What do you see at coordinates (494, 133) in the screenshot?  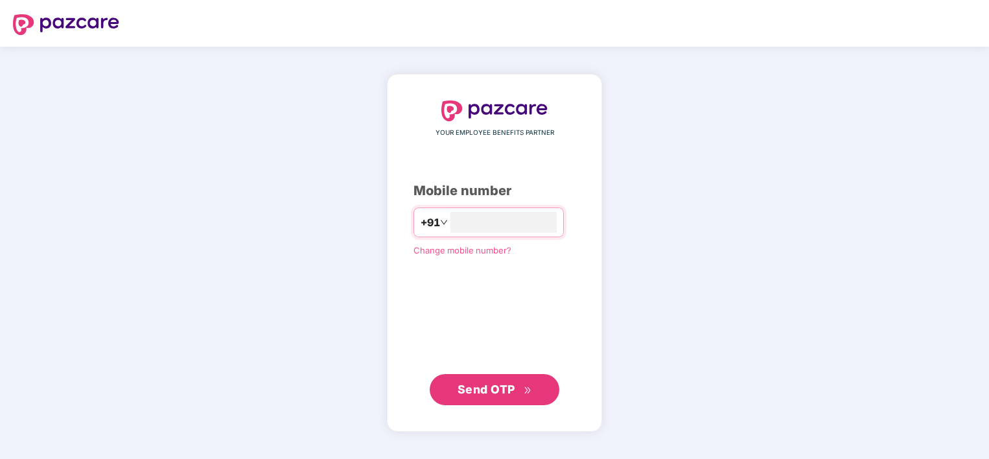 I see `span: YOUR EMPLOYEE BENEFITS PARTNER` at bounding box center [494, 133].